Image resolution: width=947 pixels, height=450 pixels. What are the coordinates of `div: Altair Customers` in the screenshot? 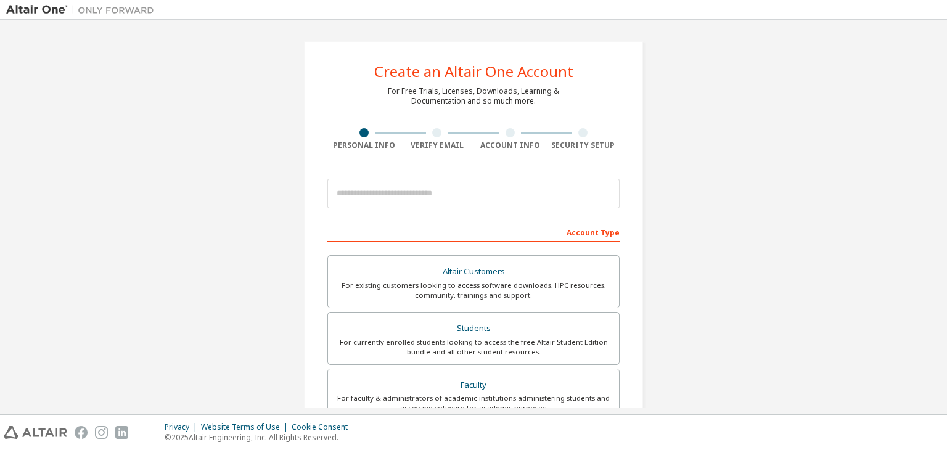 It's located at (473, 272).